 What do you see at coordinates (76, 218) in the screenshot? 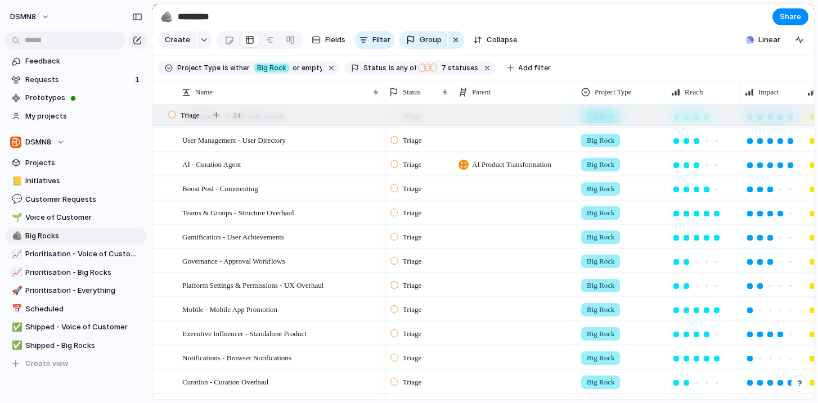
I see `div: 🌱Voice of Customer` at bounding box center [76, 218].